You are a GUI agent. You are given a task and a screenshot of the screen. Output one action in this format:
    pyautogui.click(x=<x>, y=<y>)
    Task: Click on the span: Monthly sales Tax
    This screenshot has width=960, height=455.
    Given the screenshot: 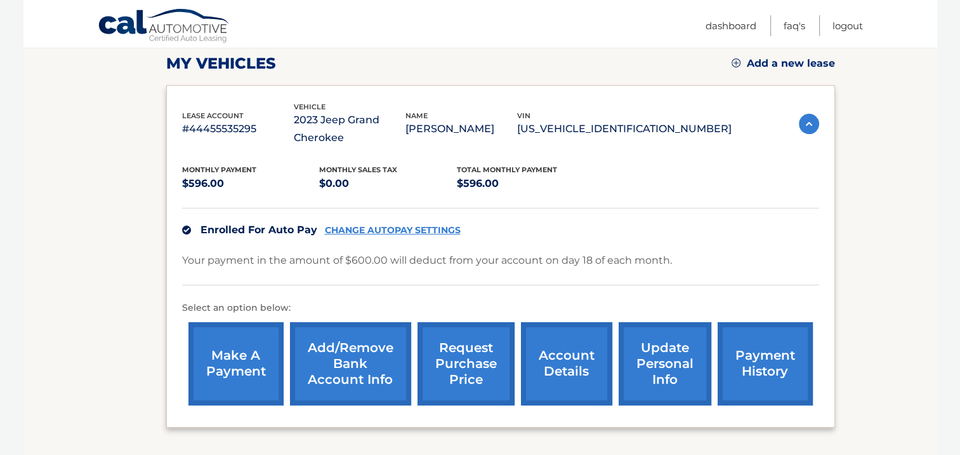 What is the action you would take?
    pyautogui.click(x=358, y=169)
    